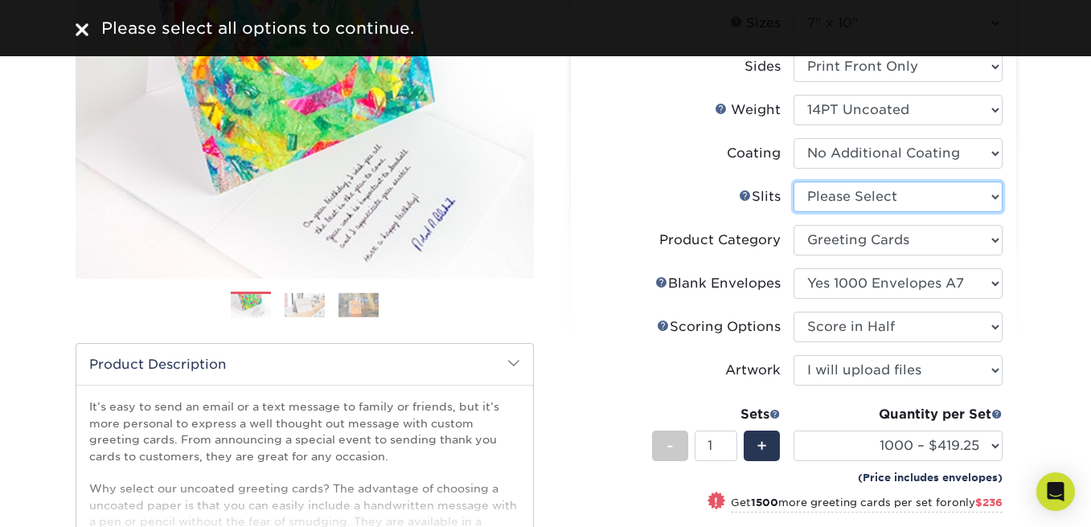 The height and width of the screenshot is (527, 1091). I want to click on div: Slits, so click(759, 197).